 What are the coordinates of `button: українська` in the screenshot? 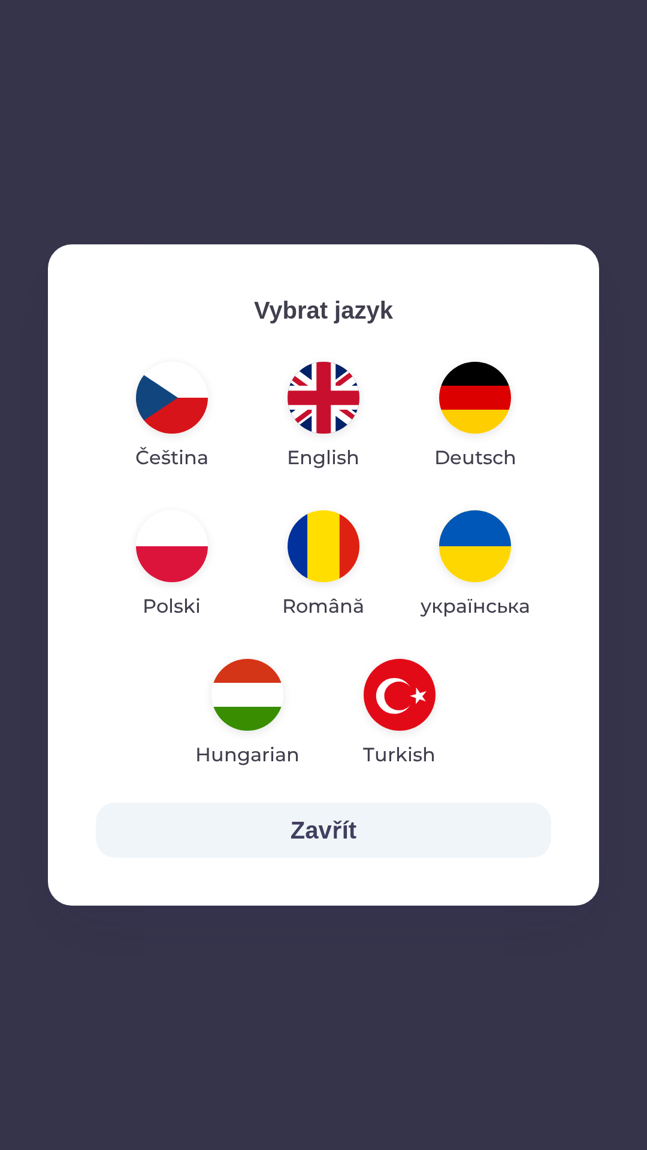 It's located at (475, 565).